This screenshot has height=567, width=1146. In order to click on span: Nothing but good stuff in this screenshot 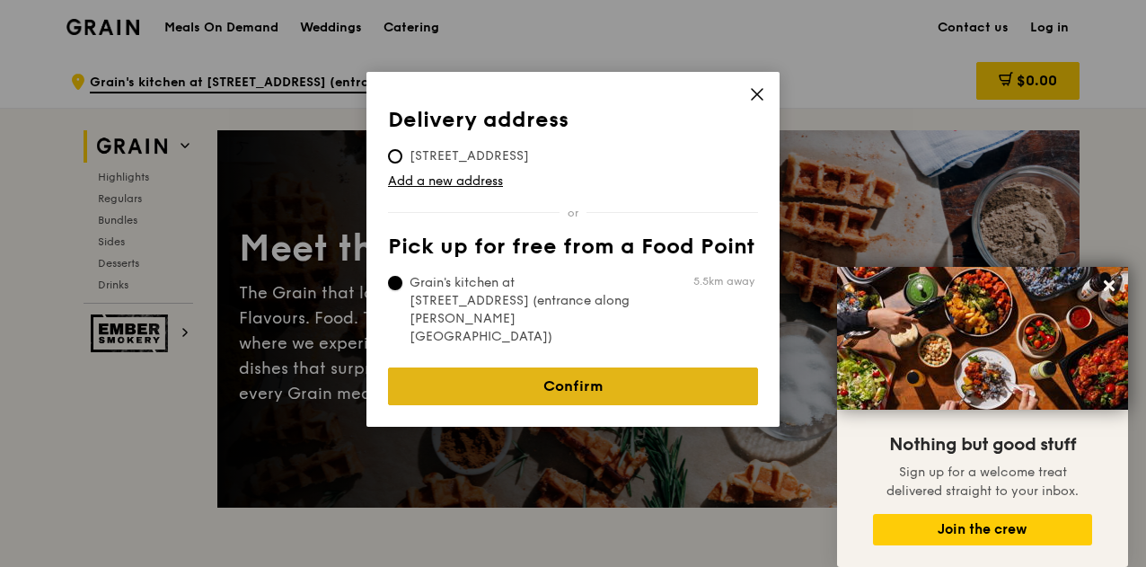, I will do `click(983, 445)`.